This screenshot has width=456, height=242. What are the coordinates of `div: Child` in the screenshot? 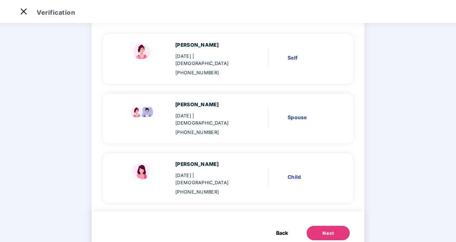 It's located at (310, 177).